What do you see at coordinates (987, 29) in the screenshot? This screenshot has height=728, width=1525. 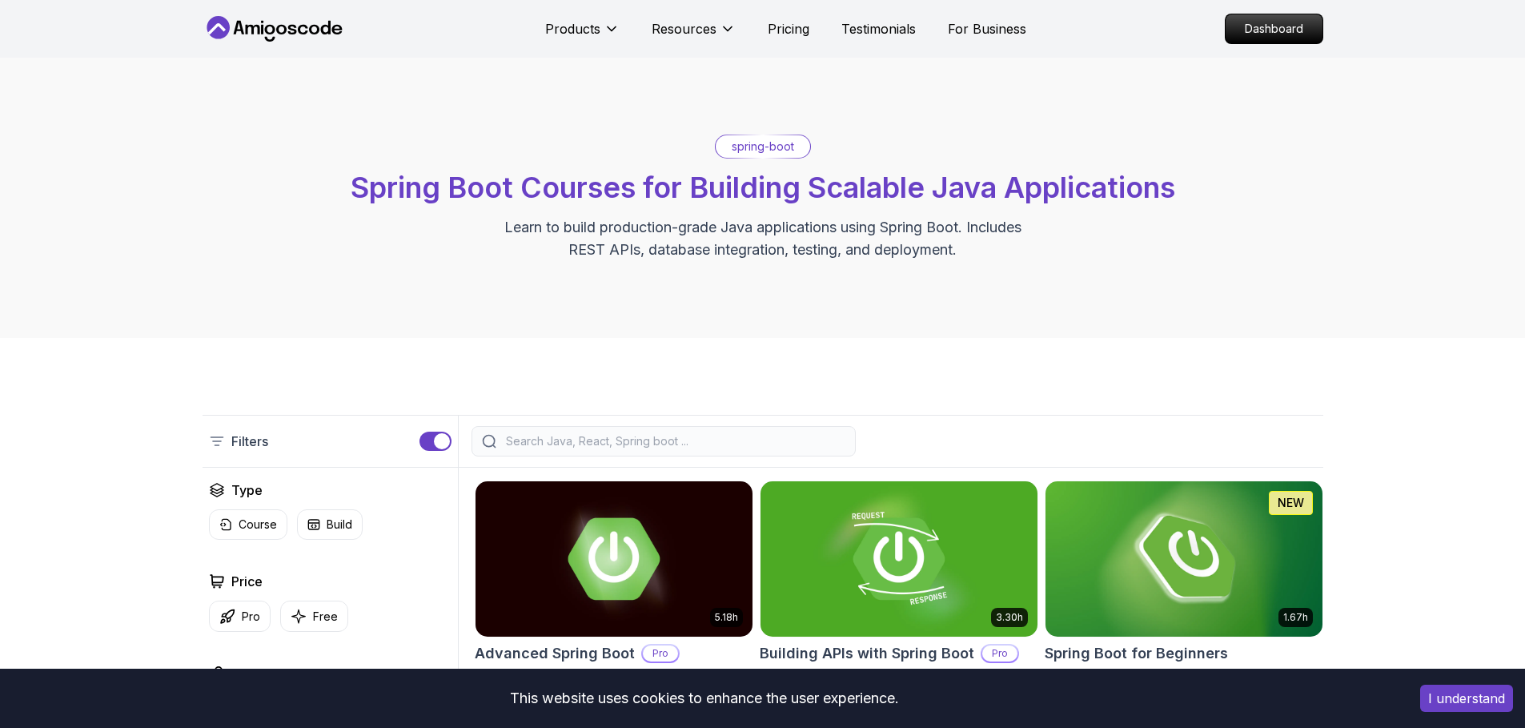 I see `a: For Business` at bounding box center [987, 29].